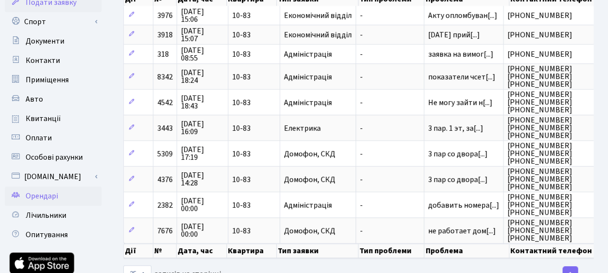 The image size is (608, 273). What do you see at coordinates (251, 250) in the screenshot?
I see `th: Квартира` at bounding box center [251, 250].